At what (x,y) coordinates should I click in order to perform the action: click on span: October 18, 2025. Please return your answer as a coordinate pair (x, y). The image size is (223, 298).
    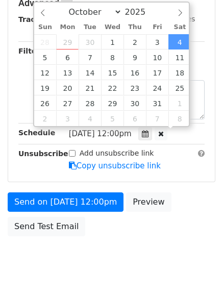
    Looking at the image, I should click on (180, 72).